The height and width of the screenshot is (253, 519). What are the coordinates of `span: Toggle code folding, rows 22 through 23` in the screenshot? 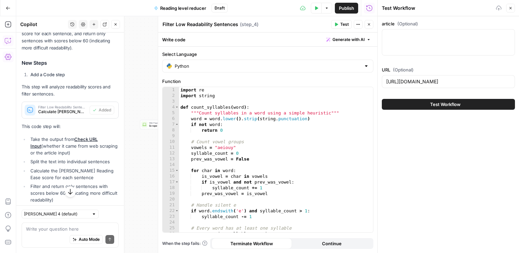 It's located at (177, 210).